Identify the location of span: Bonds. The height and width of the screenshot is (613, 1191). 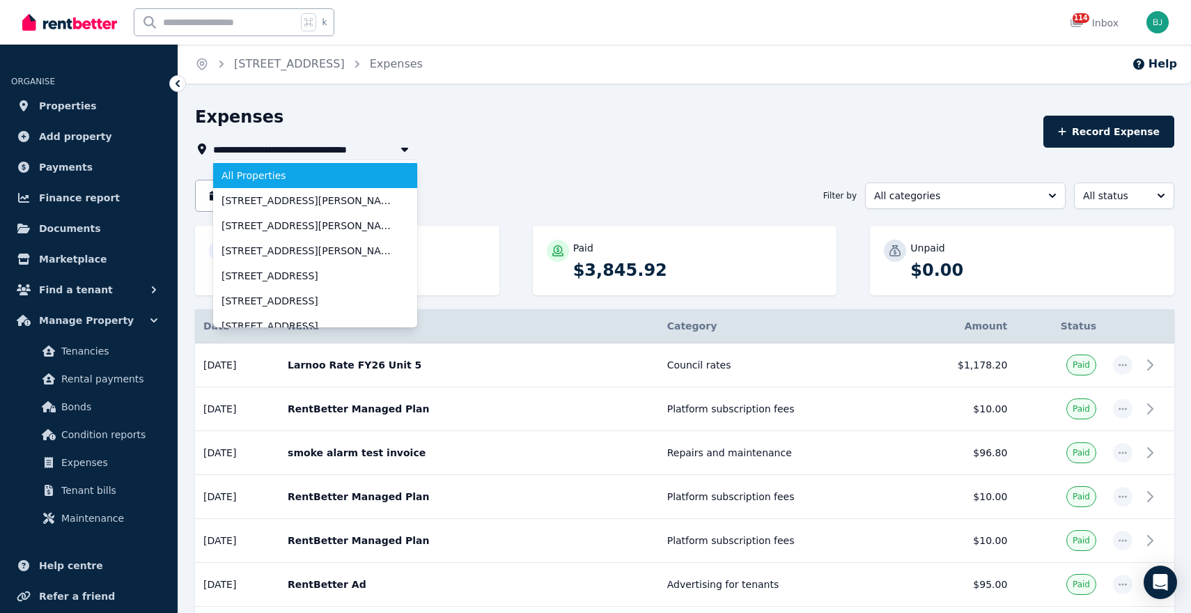
(108, 407).